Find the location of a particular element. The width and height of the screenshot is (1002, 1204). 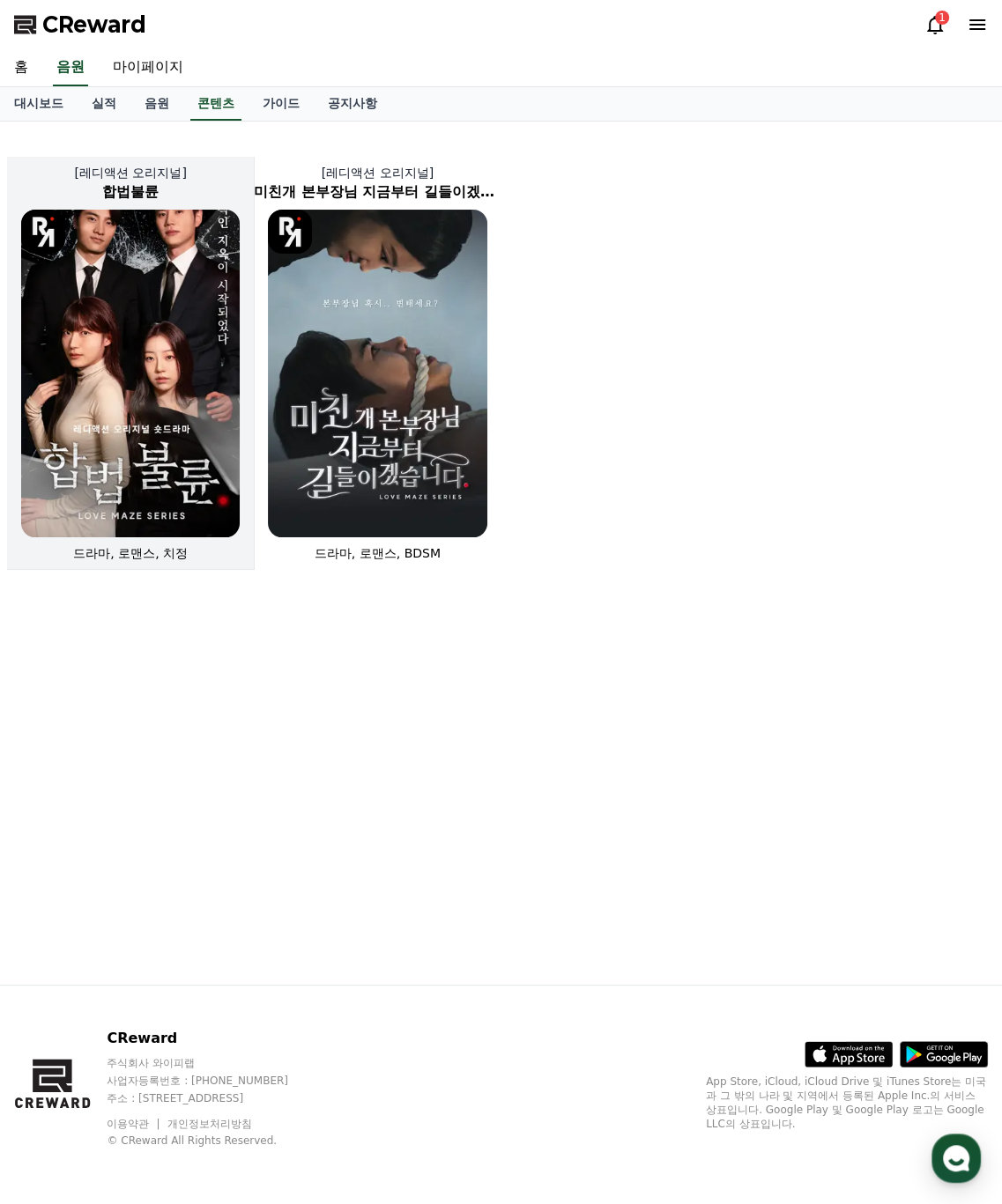

img: 미친개 본부장님 지금부터 길들이겠습니다 is located at coordinates (377, 374).